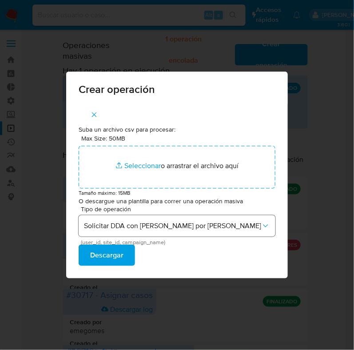 Image resolution: width=354 pixels, height=350 pixels. I want to click on p: Suba un archivo csv para procesar:, so click(177, 130).